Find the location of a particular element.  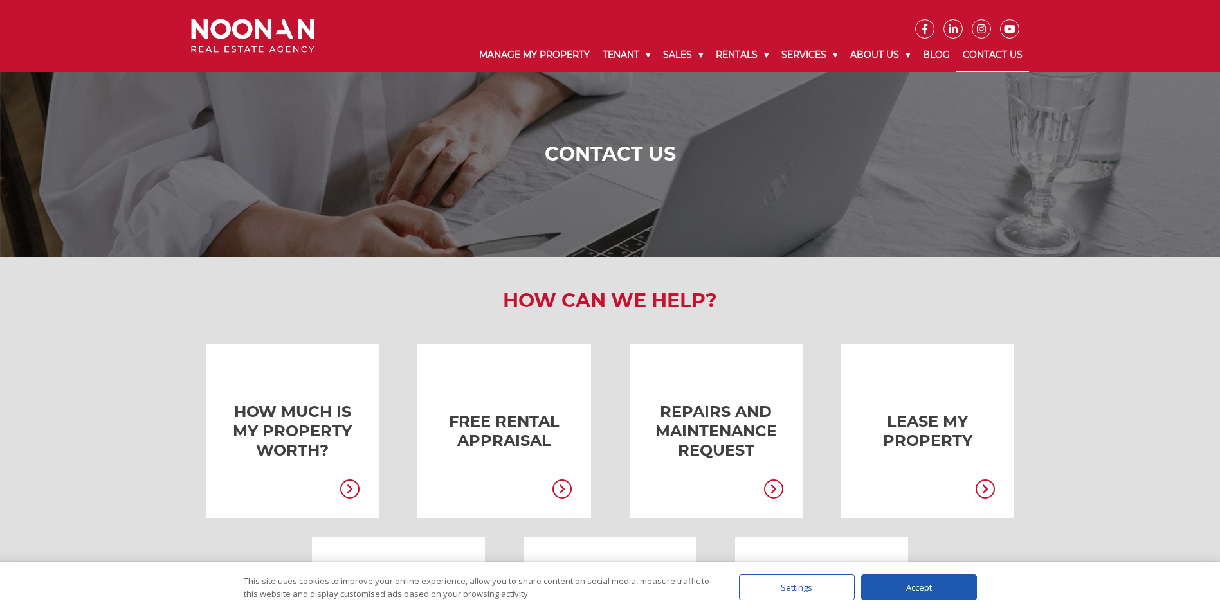

h1: Contact Us is located at coordinates (610, 154).